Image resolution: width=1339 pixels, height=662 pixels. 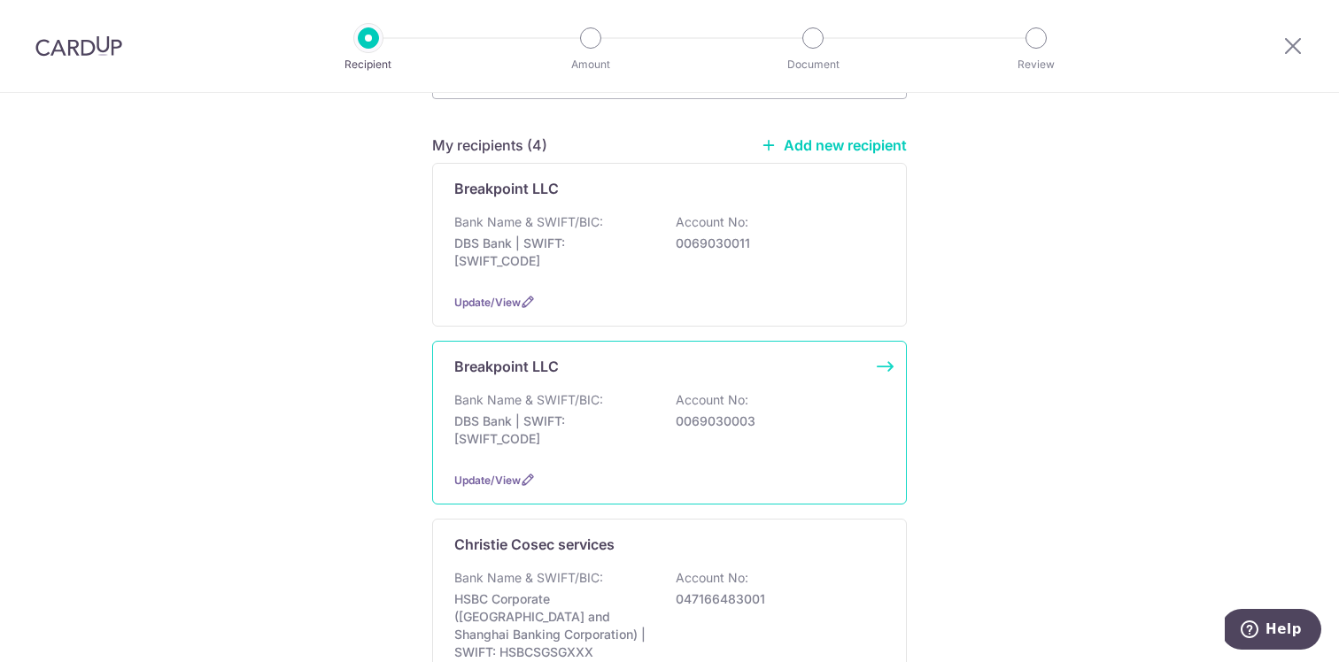 What do you see at coordinates (775, 244) in the screenshot?
I see `p: 0069030011` at bounding box center [775, 244].